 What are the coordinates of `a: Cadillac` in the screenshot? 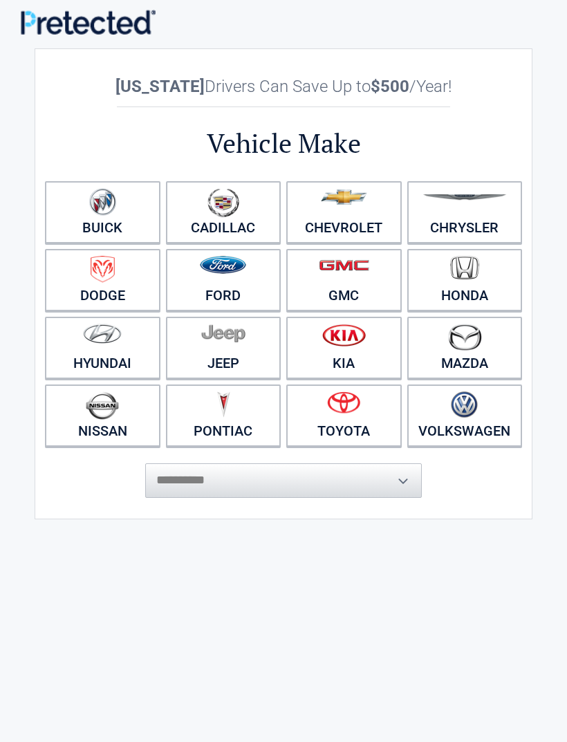 It's located at (223, 212).